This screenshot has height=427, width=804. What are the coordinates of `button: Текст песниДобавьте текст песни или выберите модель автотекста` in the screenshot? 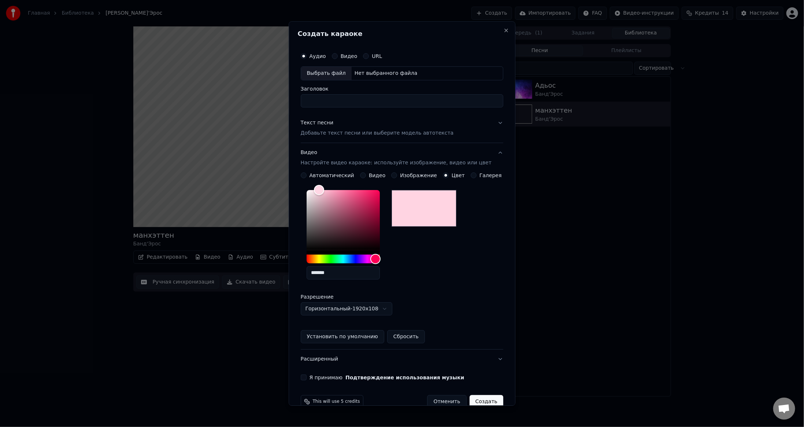 It's located at (402, 128).